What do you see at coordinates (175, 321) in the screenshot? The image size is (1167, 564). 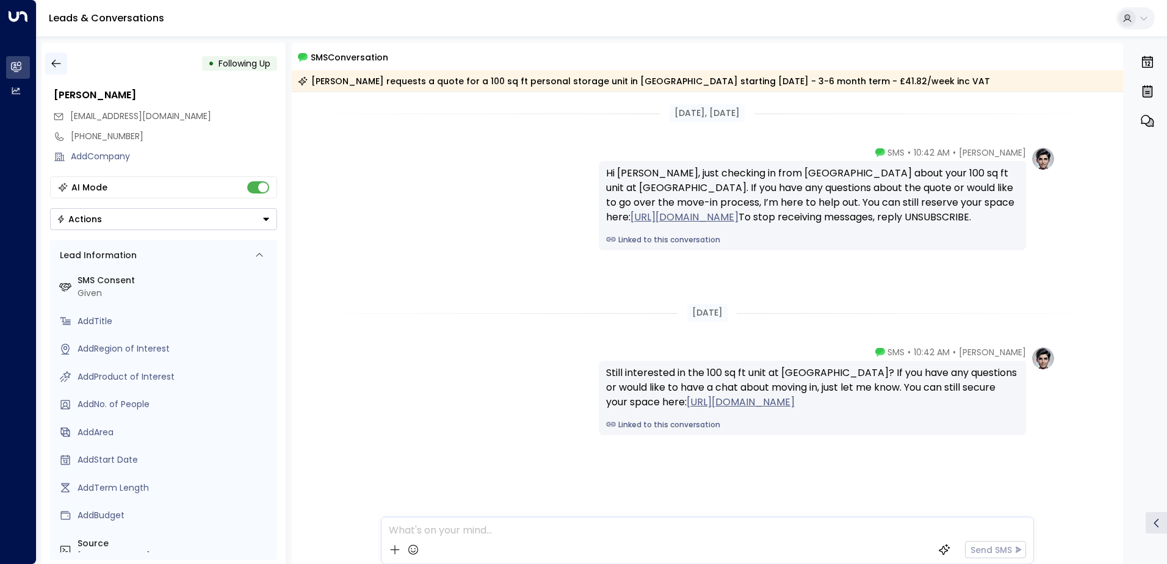 I see `div: AddTitle` at bounding box center [175, 321].